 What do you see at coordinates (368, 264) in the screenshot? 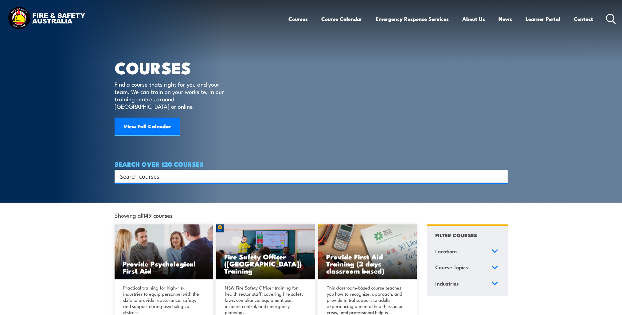
I see `h3: Provide First Aid Training (2 days classroom based)` at bounding box center [368, 264].